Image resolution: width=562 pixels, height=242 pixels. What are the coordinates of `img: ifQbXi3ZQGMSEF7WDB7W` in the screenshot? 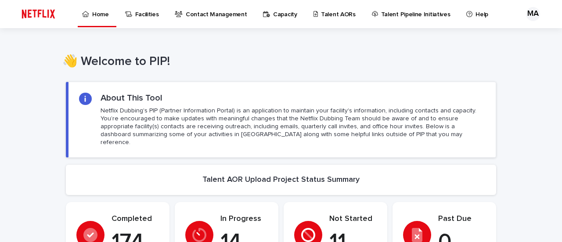 It's located at (38, 14).